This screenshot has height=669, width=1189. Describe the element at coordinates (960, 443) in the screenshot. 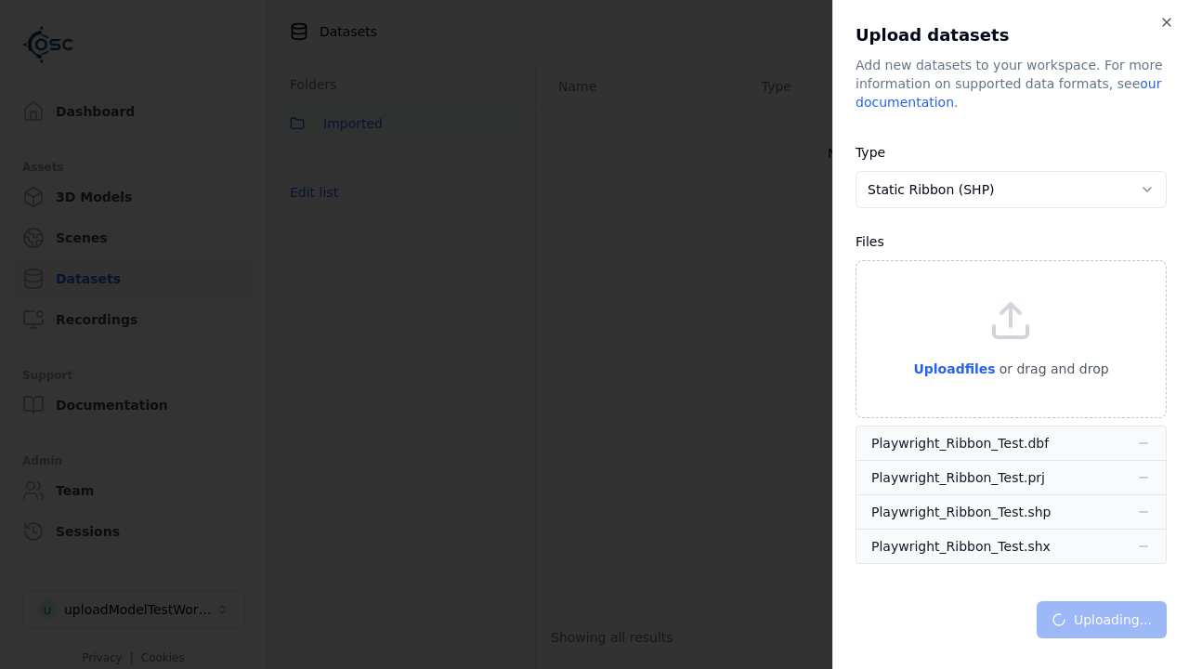

I see `div: Playwright_Ribbon_Test.dbf` at that location.